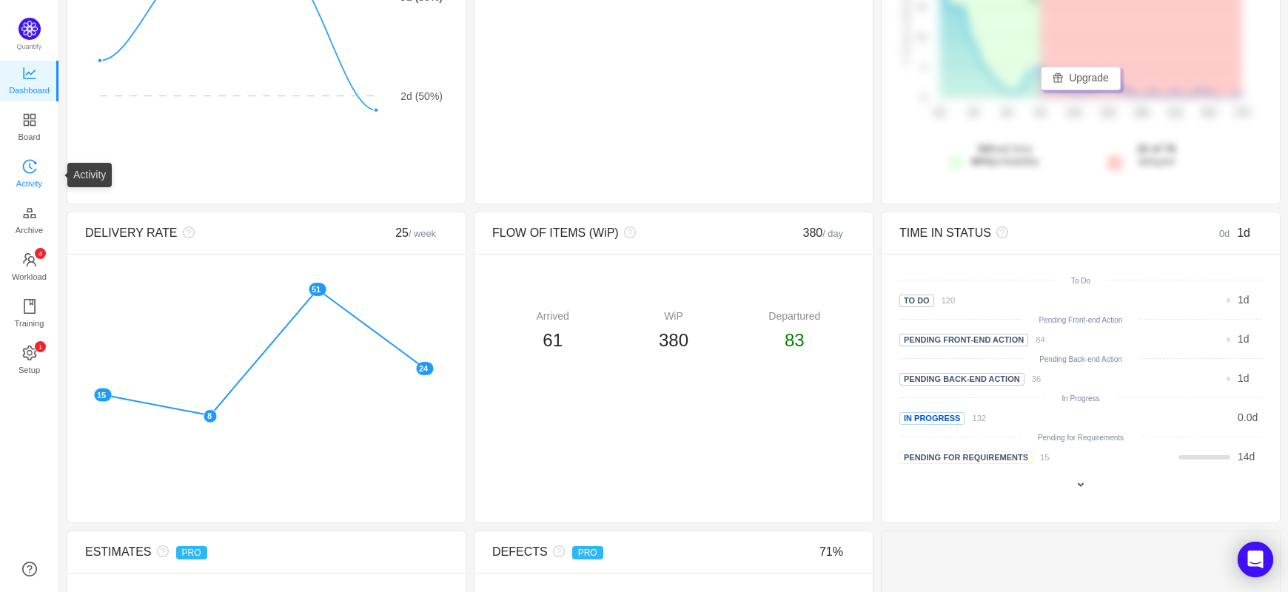 This screenshot has height=592, width=1288. Describe the element at coordinates (30, 306) in the screenshot. I see `i: icon: book` at that location.